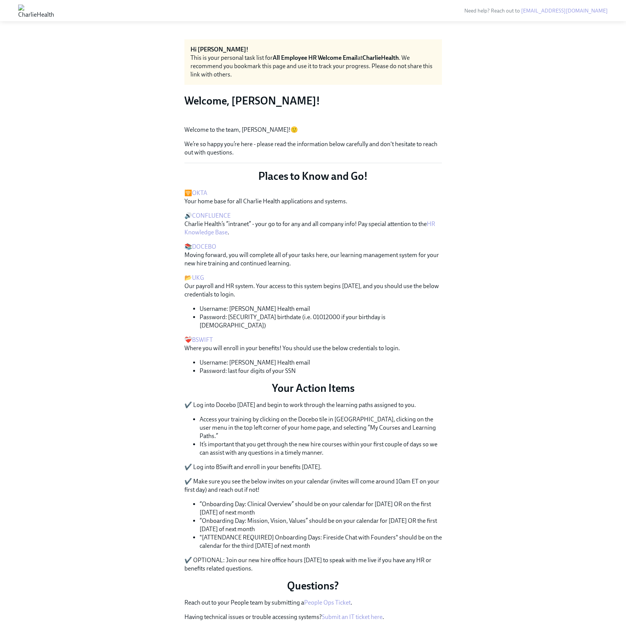 The height and width of the screenshot is (622, 626). What do you see at coordinates (204, 246) in the screenshot?
I see `a: DOCEBO` at bounding box center [204, 246].